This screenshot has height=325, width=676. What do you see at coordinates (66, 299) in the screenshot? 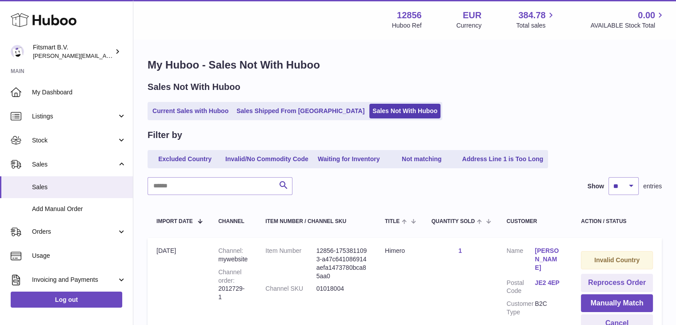
I see `a: Log out` at bounding box center [66, 299].